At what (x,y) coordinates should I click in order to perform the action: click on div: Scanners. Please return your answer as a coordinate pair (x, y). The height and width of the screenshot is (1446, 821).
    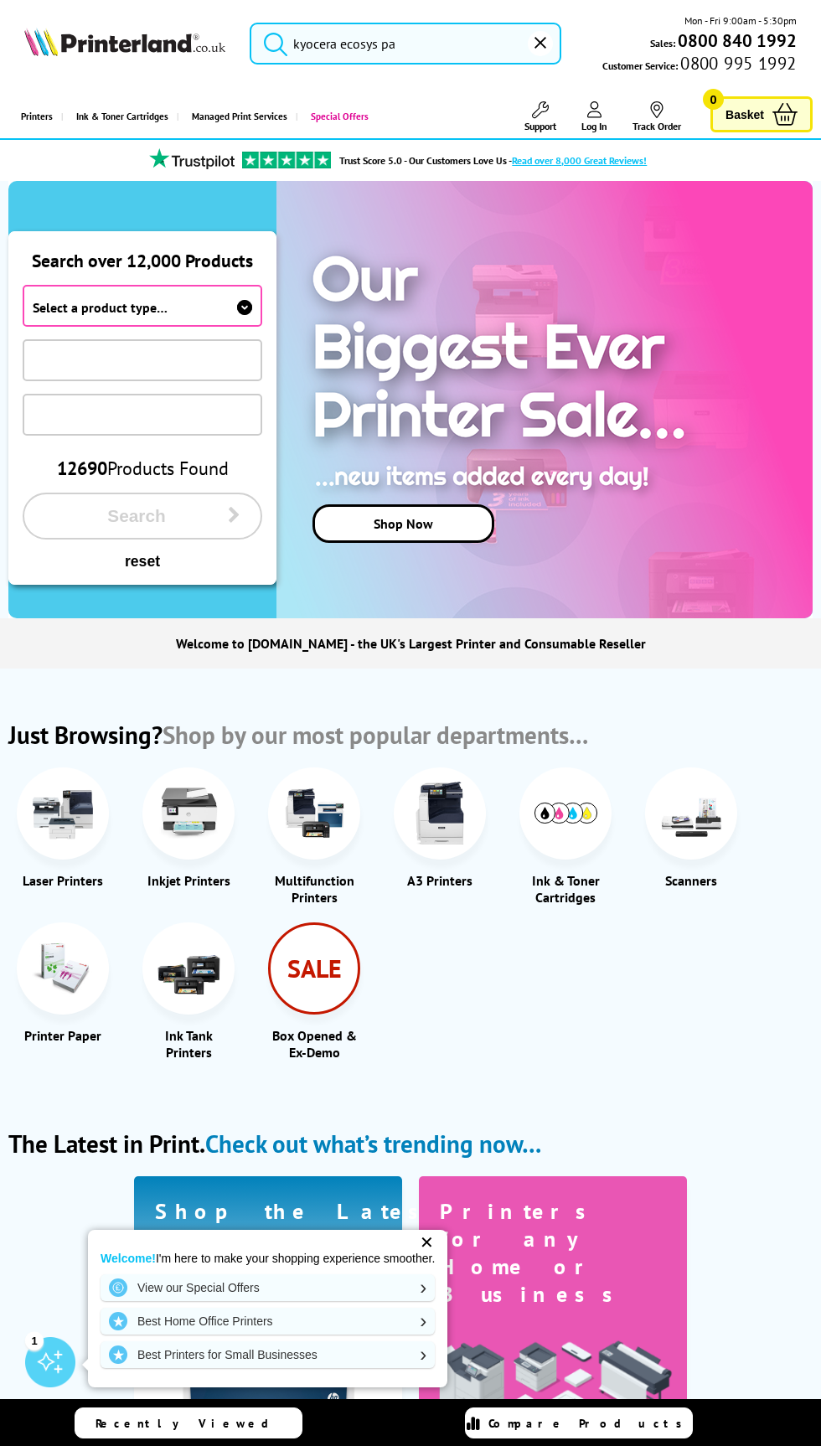
    Looking at the image, I should click on (691, 881).